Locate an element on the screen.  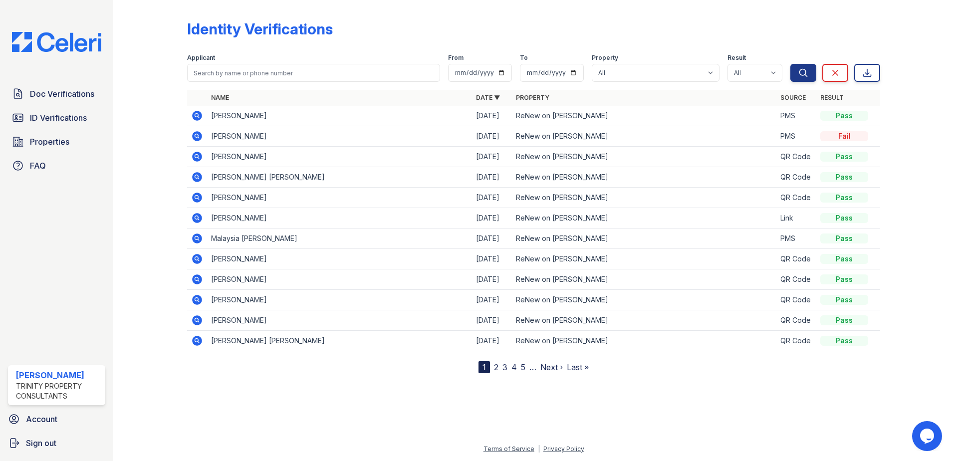
a: 2 is located at coordinates (496, 367).